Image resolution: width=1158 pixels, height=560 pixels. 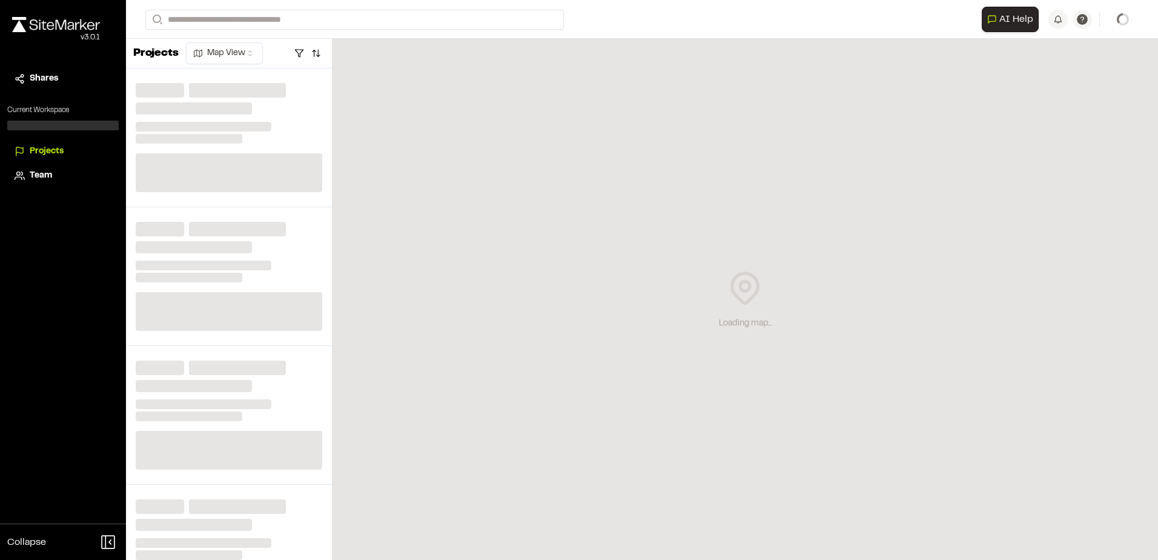 What do you see at coordinates (41, 176) in the screenshot?
I see `span: Team` at bounding box center [41, 176].